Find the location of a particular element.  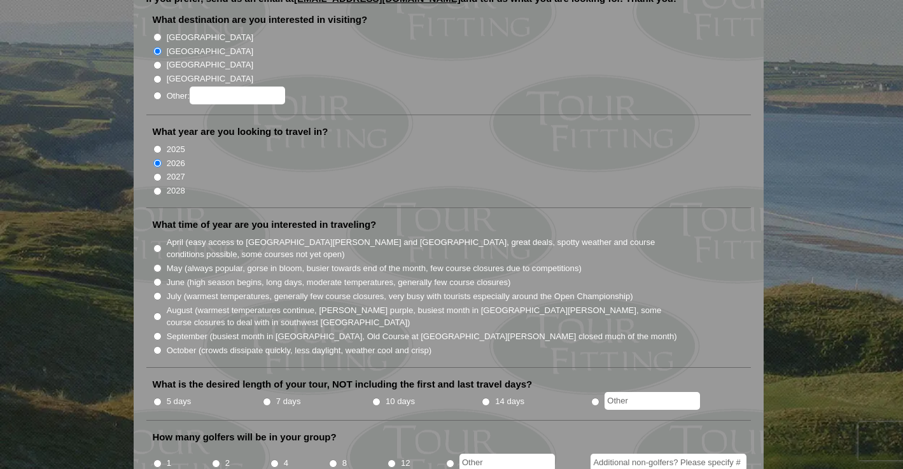

label: Other: is located at coordinates (226, 96).